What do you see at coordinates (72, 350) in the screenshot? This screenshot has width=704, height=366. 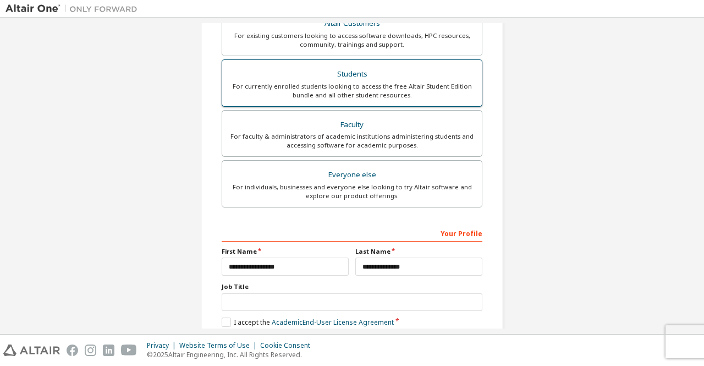 I see `img: facebook.svg` at bounding box center [72, 350].